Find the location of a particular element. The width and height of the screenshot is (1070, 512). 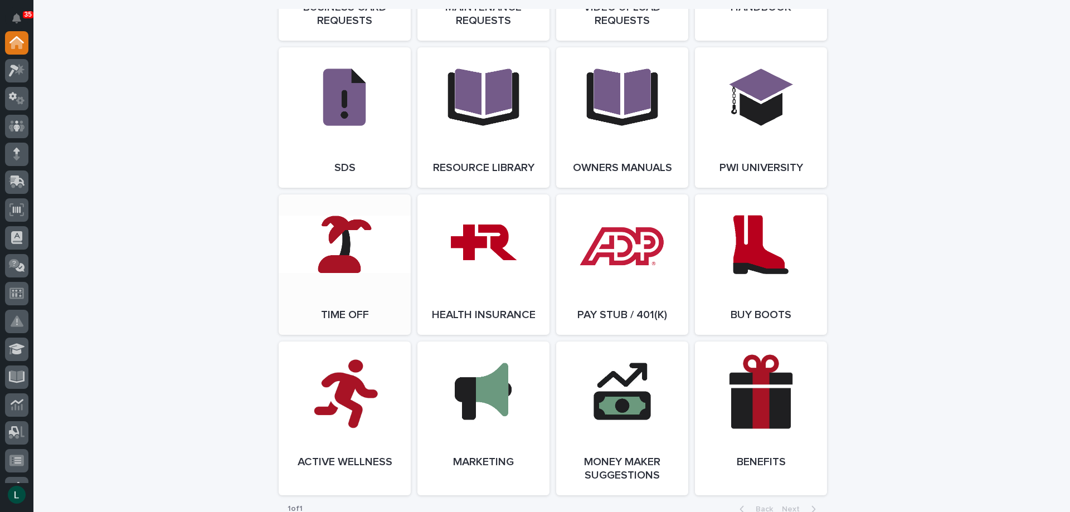

button: Notifications is located at coordinates (17, 18).